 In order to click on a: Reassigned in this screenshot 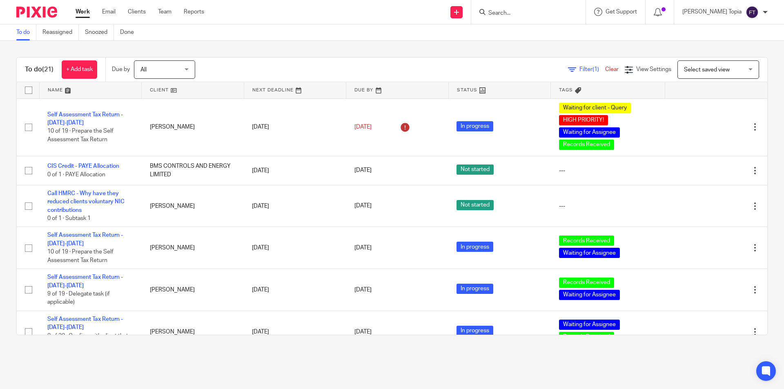, I will do `click(60, 32)`.